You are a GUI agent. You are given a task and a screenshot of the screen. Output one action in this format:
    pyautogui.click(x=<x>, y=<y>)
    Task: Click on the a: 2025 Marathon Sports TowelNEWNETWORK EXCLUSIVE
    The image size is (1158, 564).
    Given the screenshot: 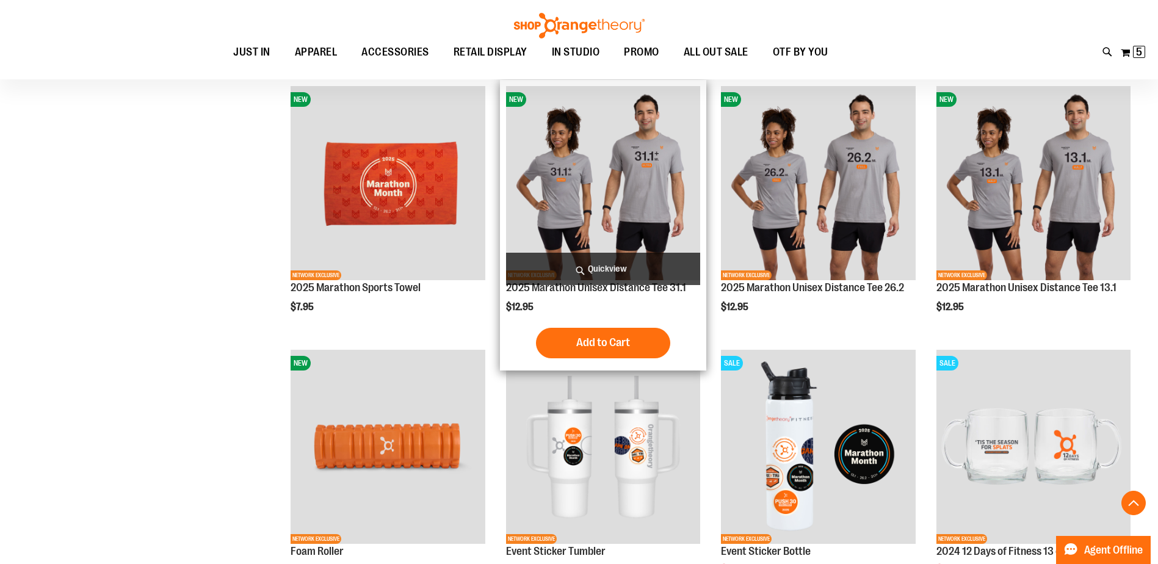 What is the action you would take?
    pyautogui.click(x=388, y=184)
    